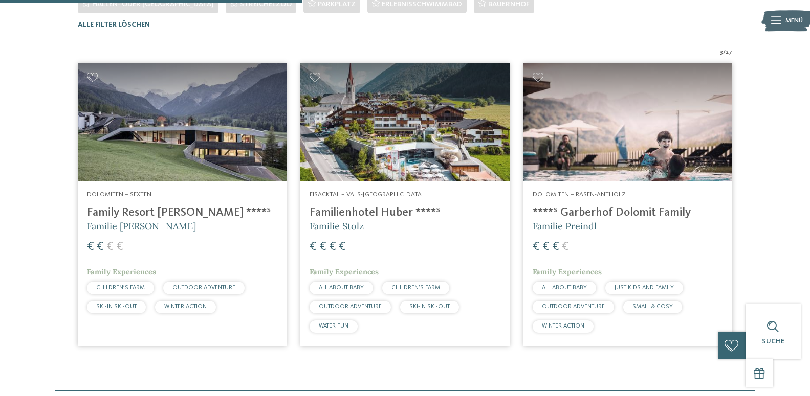  What do you see at coordinates (336, 226) in the screenshot?
I see `span: Familie Stolz` at bounding box center [336, 226].